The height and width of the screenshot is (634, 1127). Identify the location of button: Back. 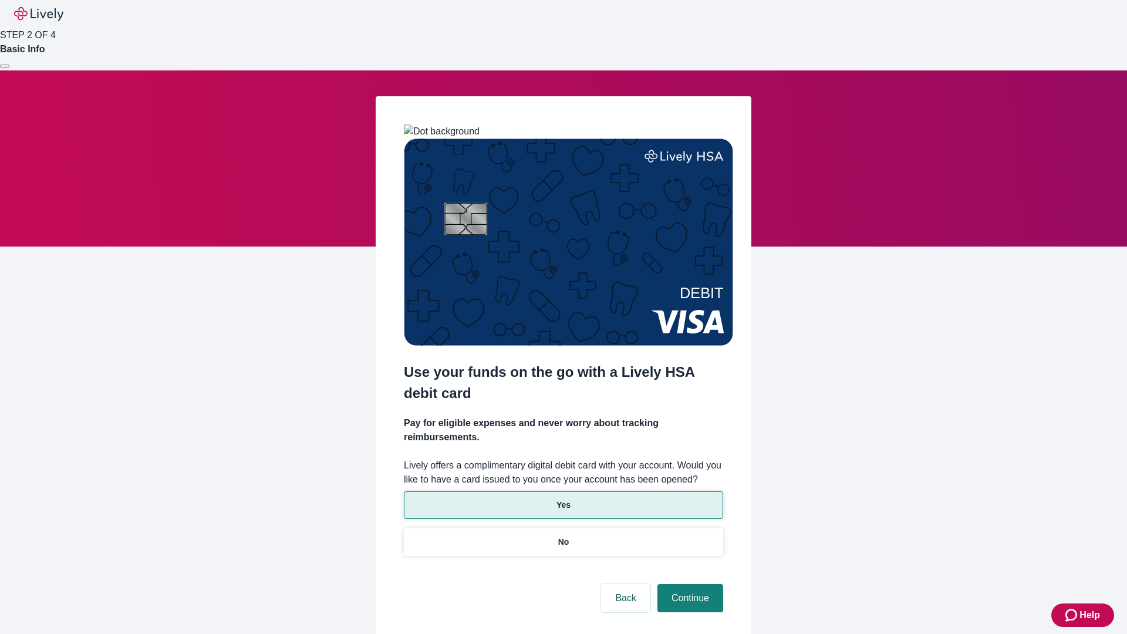
(626, 598).